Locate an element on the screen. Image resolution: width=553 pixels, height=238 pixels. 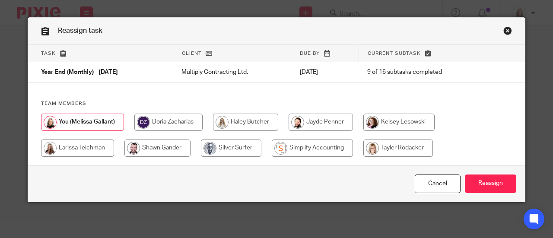
span: Current subtask is located at coordinates (394, 53).